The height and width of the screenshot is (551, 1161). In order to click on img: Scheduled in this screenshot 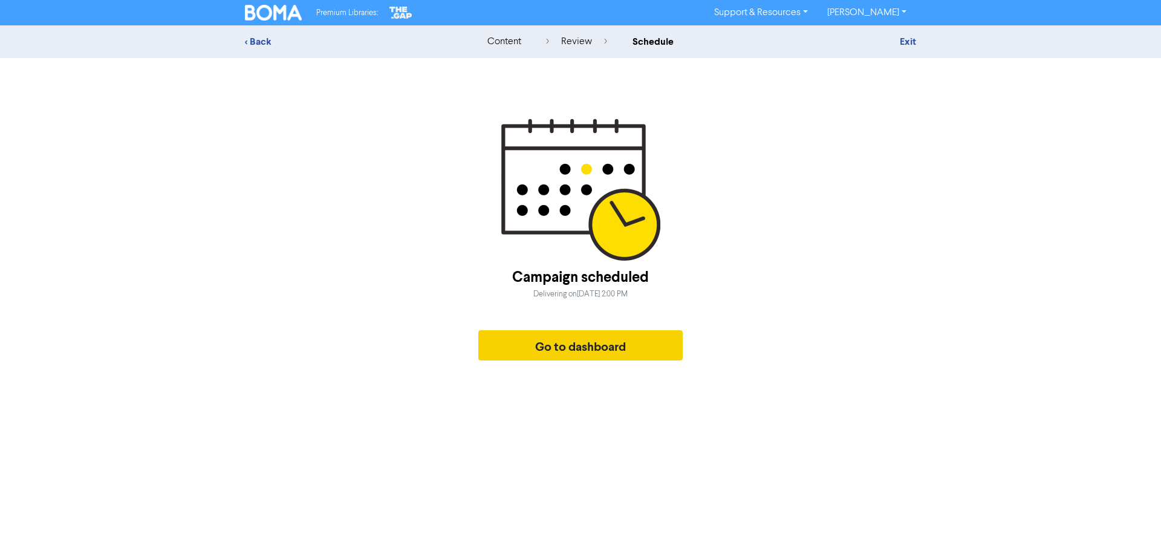, I will do `click(581, 189)`.